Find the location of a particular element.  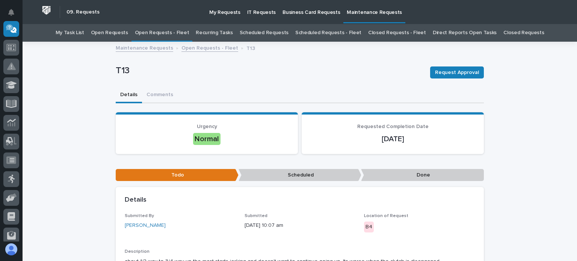

div: Normal is located at coordinates (207, 139).